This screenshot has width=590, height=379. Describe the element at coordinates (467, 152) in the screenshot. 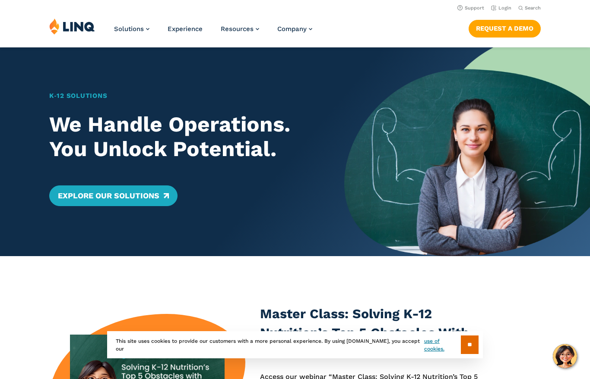

I see `img: Home Banner` at that location.